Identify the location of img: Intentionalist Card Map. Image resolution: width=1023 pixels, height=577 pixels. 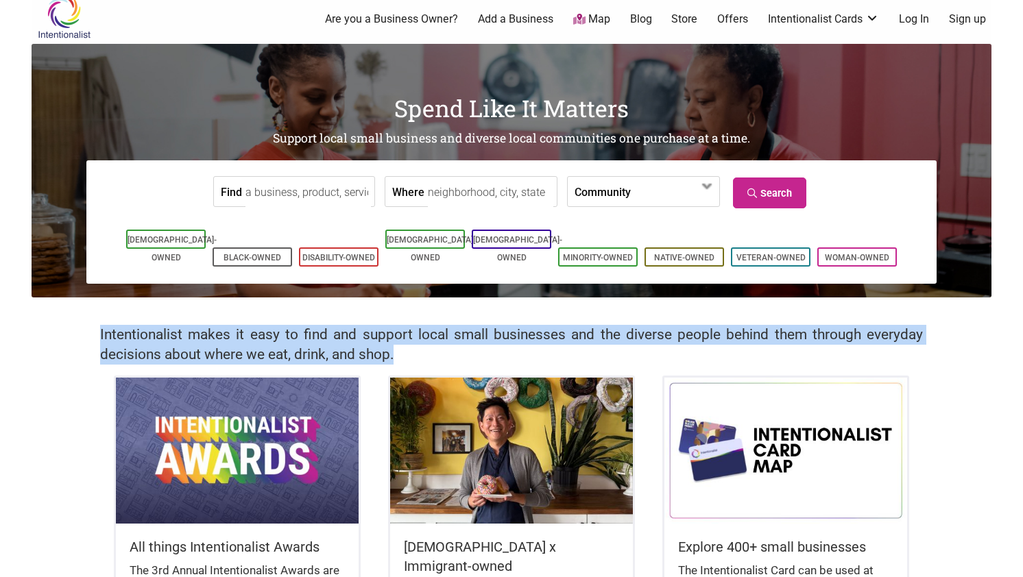
(786, 451).